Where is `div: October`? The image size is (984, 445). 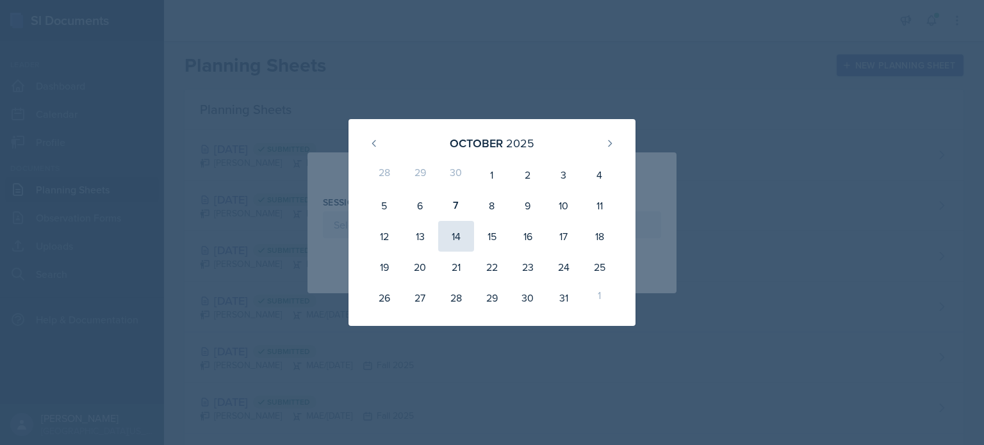
div: October is located at coordinates (476, 143).